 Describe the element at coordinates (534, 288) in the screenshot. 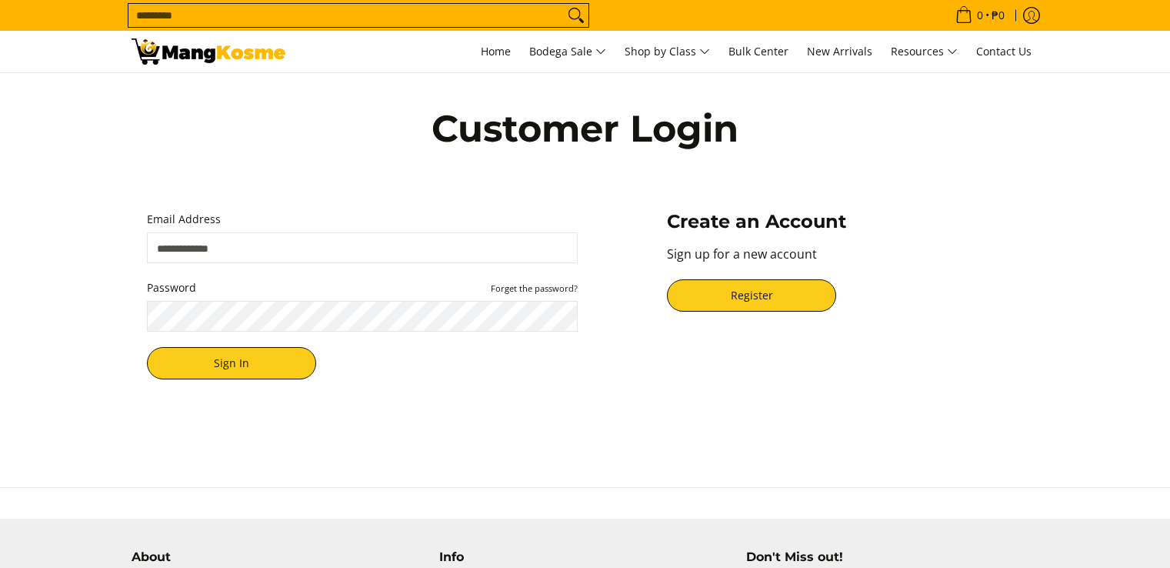

I see `small: Forget the password?` at that location.